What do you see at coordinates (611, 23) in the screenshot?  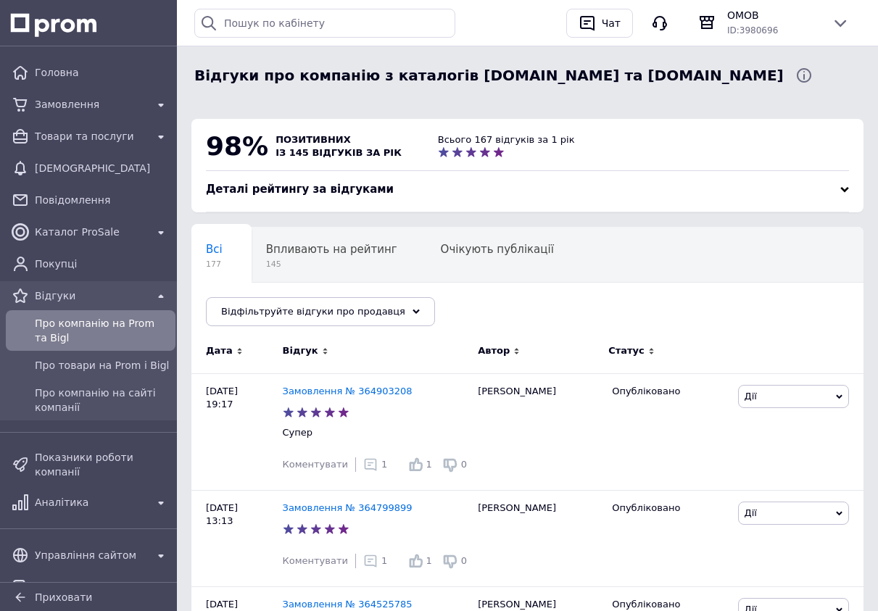 I see `div: Чат` at bounding box center [611, 23].